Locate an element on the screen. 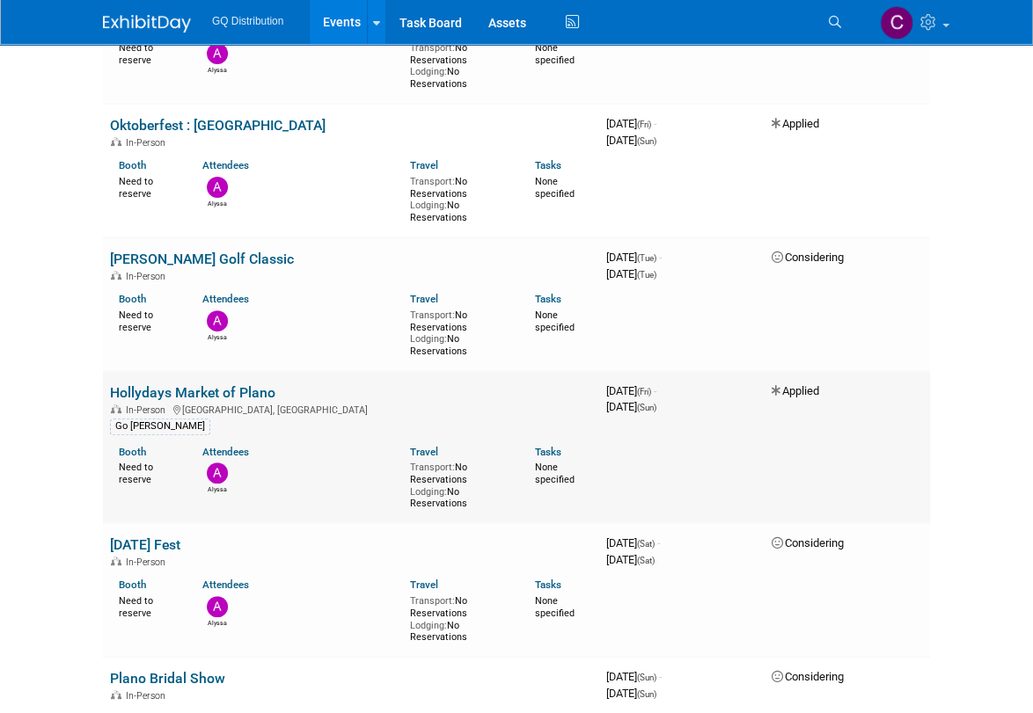 The image size is (1033, 713). img: ExhibitDay is located at coordinates (147, 24).